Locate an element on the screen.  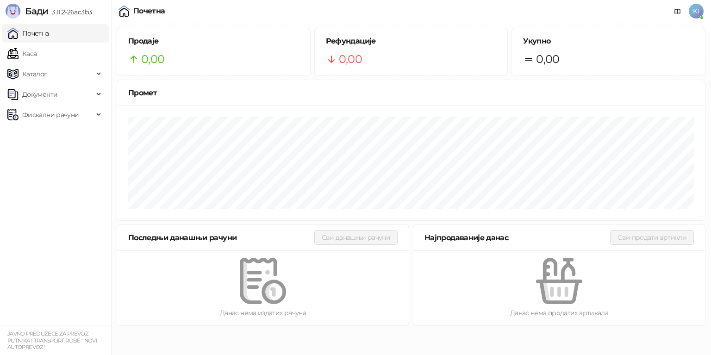
div: Последњи данашњи рачуни is located at coordinates (221, 238).